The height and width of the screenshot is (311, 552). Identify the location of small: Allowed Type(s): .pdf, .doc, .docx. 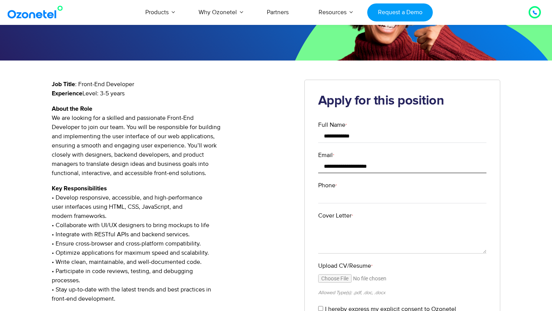
(351, 293).